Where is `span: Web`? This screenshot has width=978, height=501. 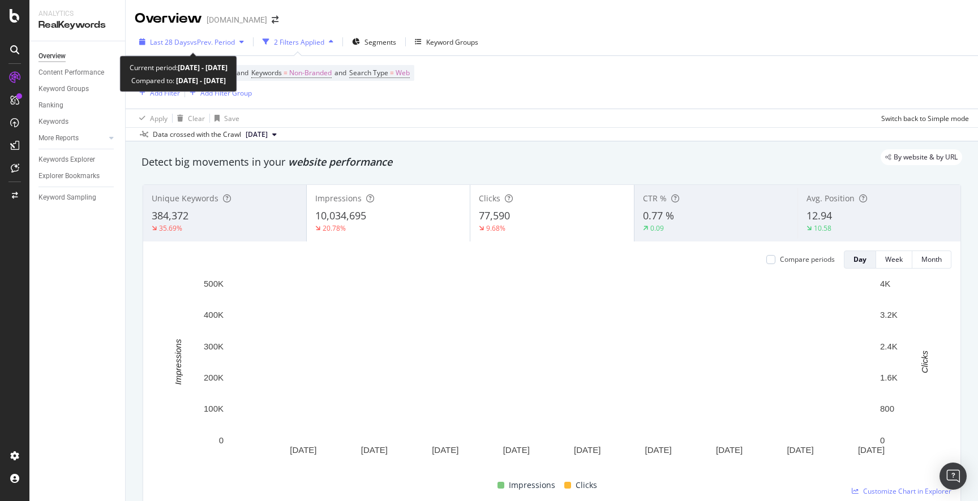
span: Web is located at coordinates (402, 73).